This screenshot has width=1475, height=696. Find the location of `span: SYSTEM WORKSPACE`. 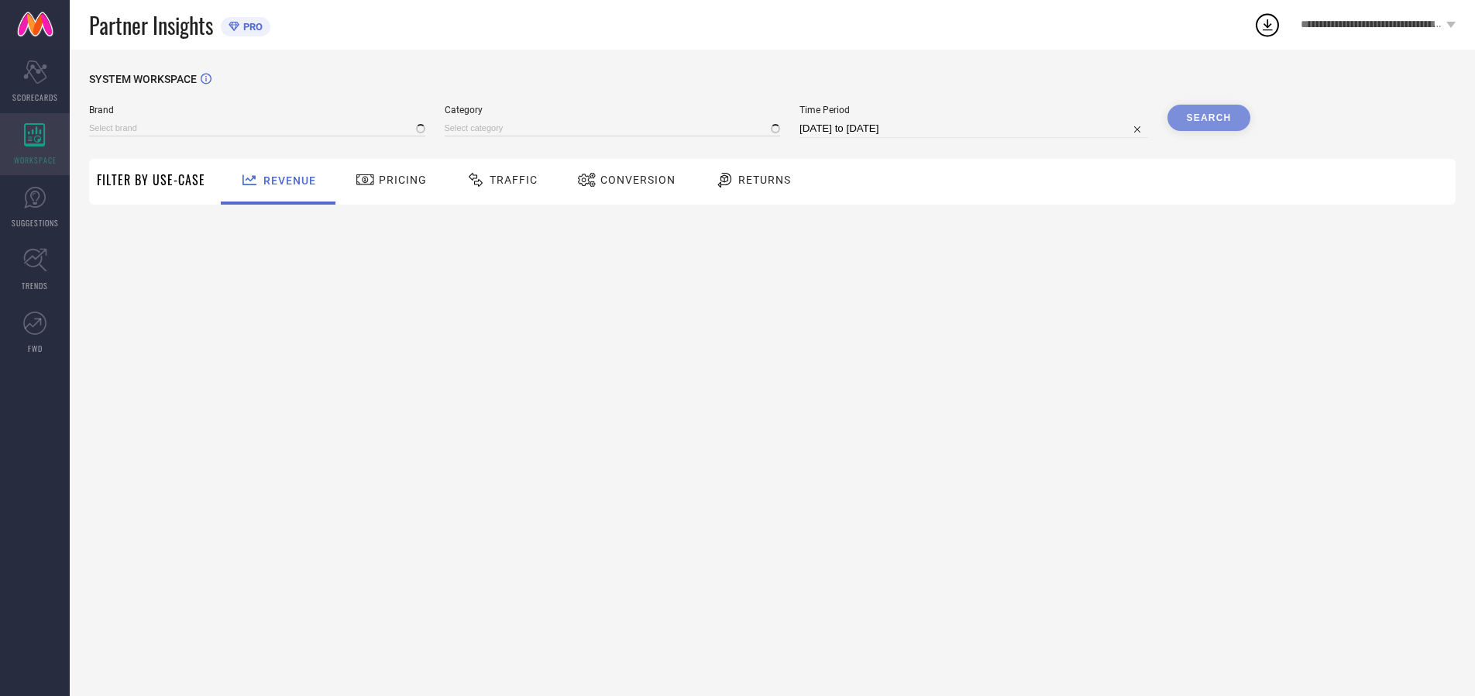

span: SYSTEM WORKSPACE is located at coordinates (143, 79).